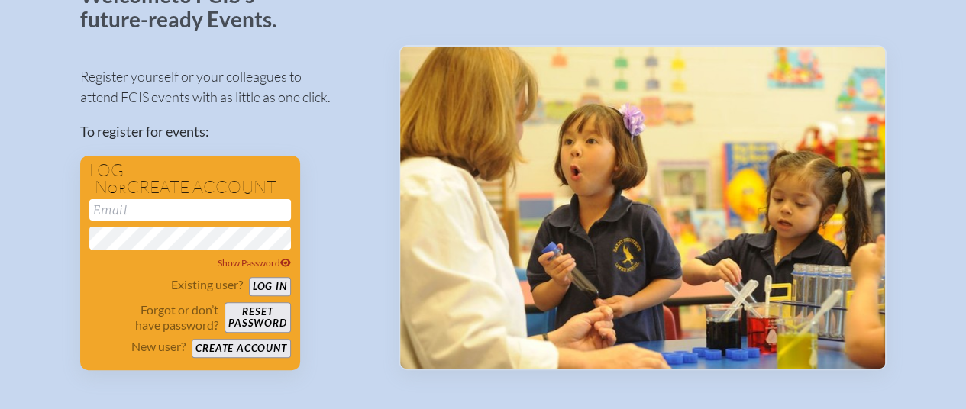 The width and height of the screenshot is (966, 409). What do you see at coordinates (269, 286) in the screenshot?
I see `button: Log in` at bounding box center [269, 286].